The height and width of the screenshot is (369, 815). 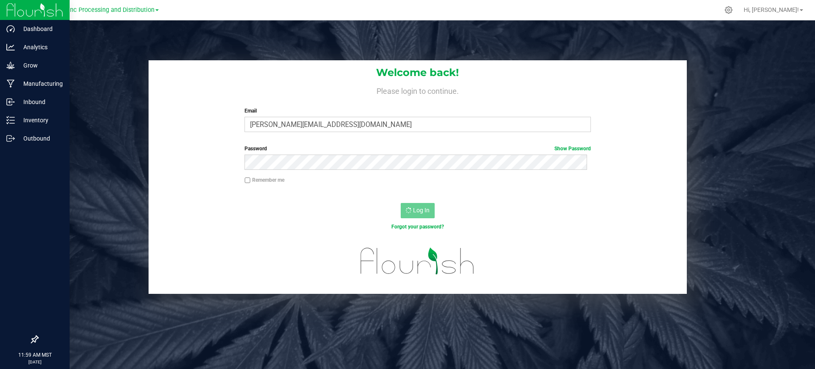 What do you see at coordinates (40, 138) in the screenshot?
I see `p: Outbound` at bounding box center [40, 138].